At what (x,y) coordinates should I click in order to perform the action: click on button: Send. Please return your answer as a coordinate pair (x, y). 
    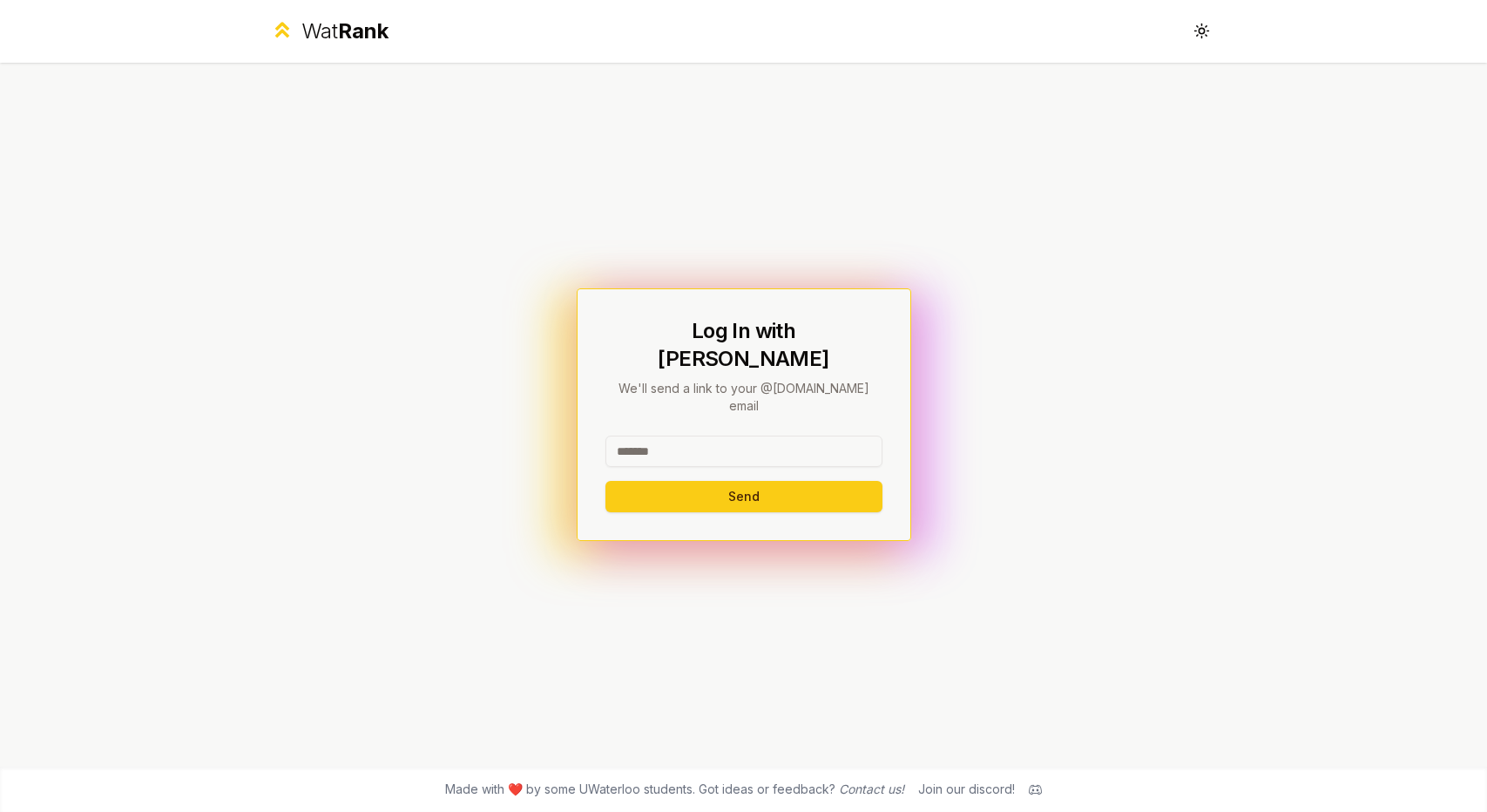
    Looking at the image, I should click on (744, 497).